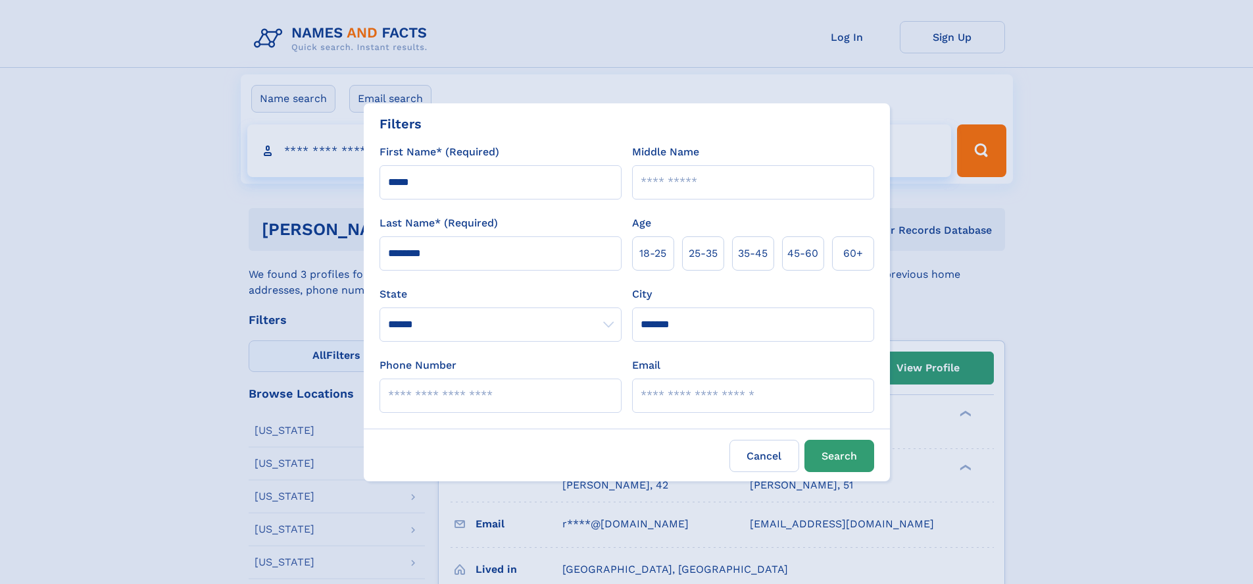 The image size is (1253, 584). I want to click on span: 18‑25, so click(653, 253).